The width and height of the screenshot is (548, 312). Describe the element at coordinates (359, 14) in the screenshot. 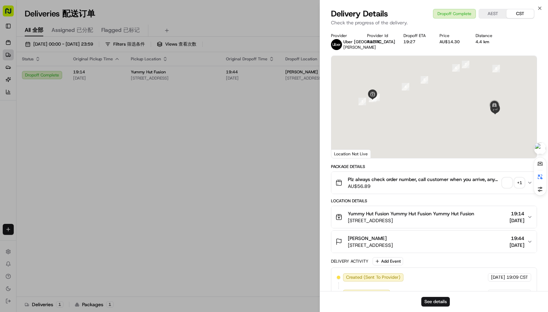

I see `span: Delivery Details` at that location.